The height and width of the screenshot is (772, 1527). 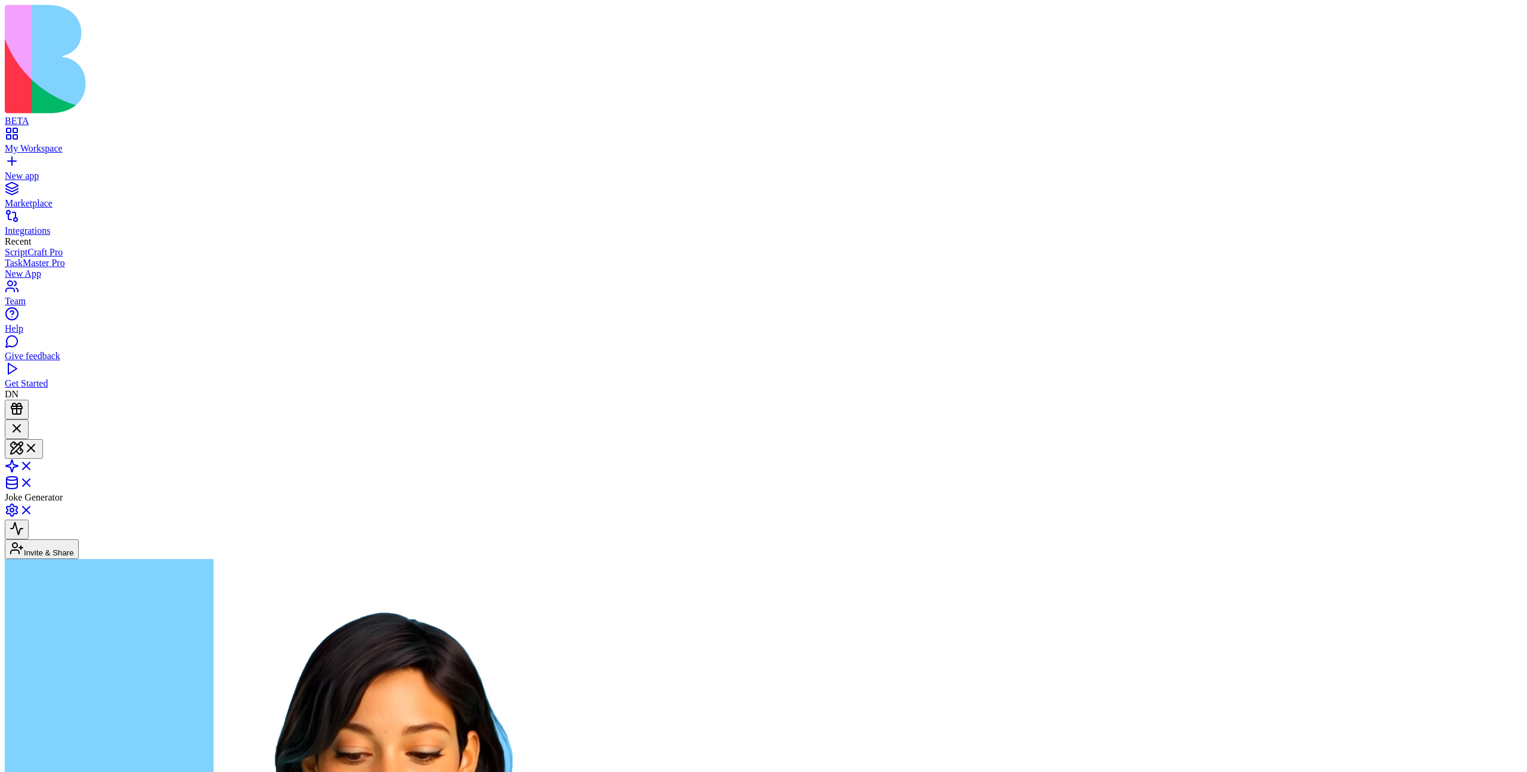 I want to click on div: Marketplace, so click(x=764, y=203).